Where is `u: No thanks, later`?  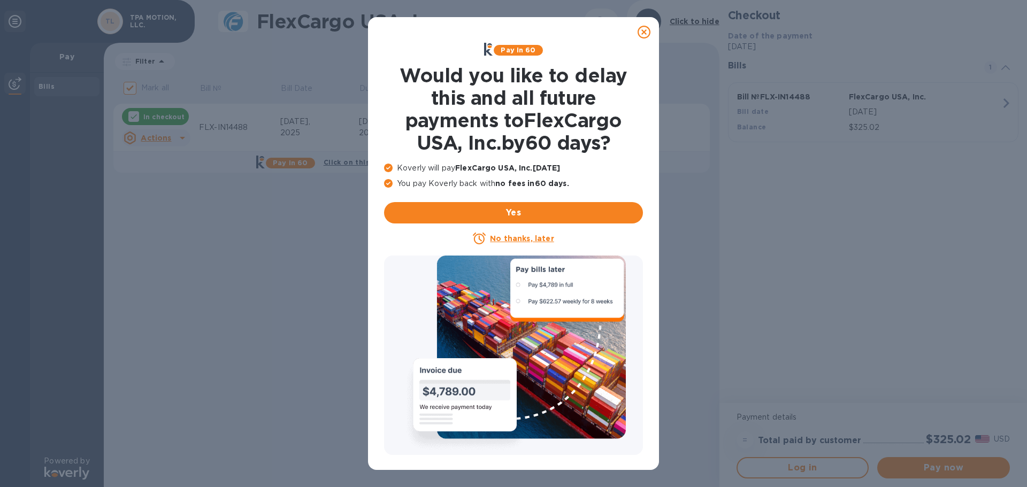
u: No thanks, later is located at coordinates (521, 239).